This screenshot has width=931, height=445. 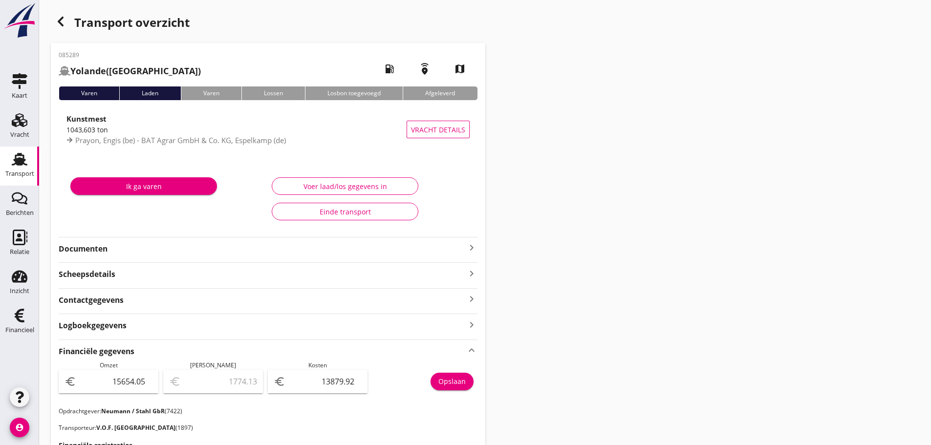 I want to click on i: local_gas_station, so click(x=390, y=69).